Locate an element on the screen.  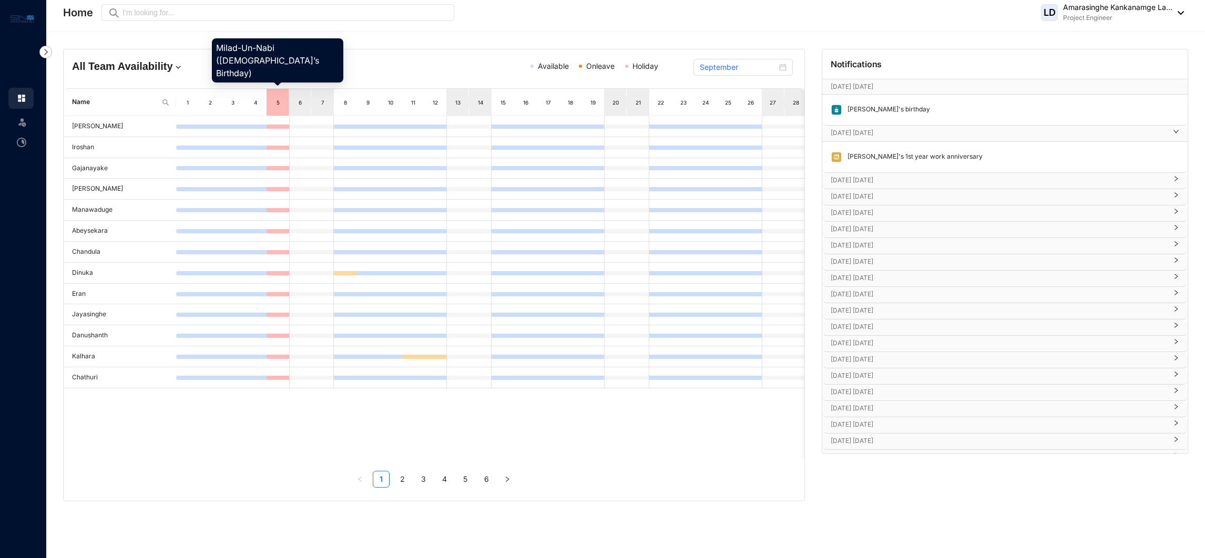
span: Onleave is located at coordinates (600, 66).